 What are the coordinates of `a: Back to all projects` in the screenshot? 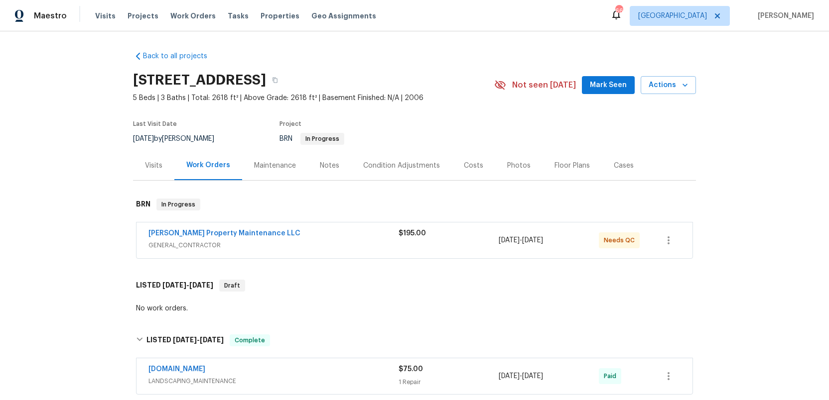 It's located at (181, 56).